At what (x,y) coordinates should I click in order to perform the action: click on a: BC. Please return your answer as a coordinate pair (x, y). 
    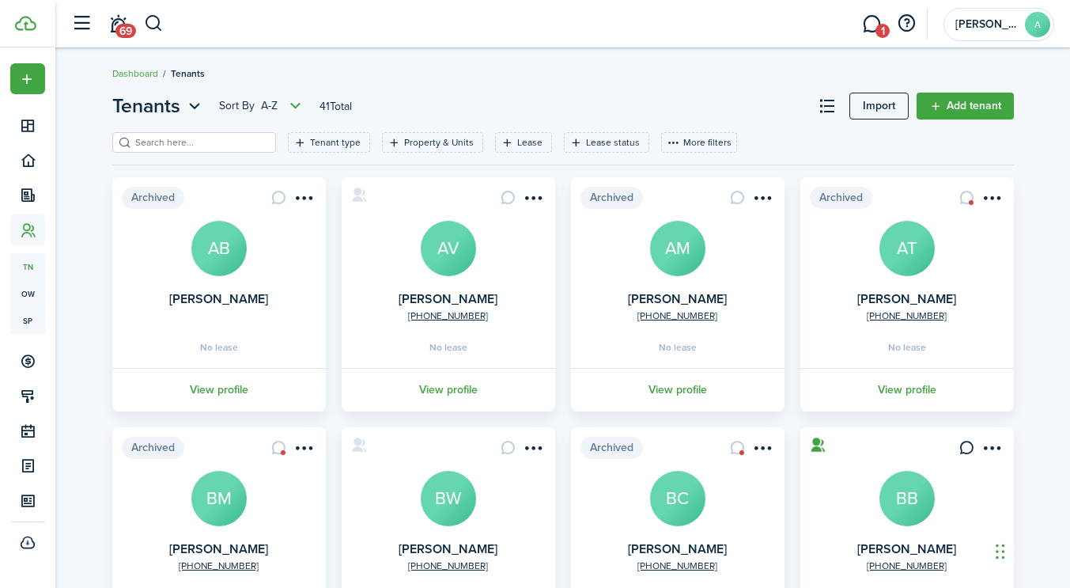
    Looking at the image, I should click on (678, 498).